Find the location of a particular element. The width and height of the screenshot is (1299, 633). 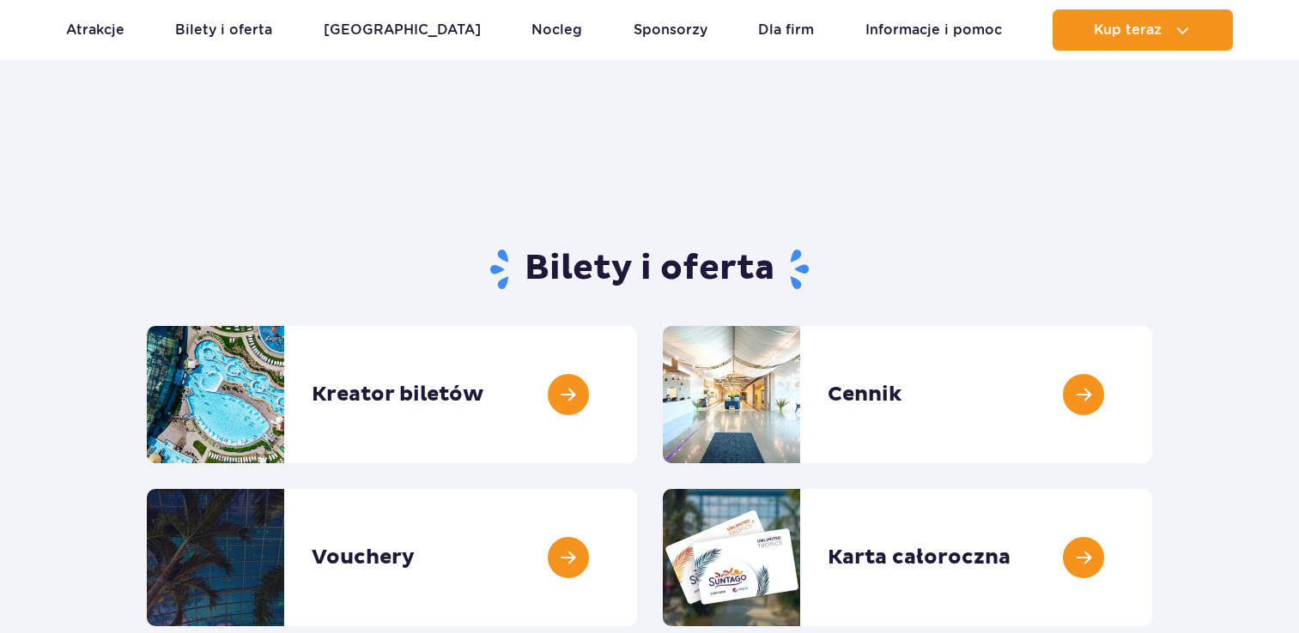

a: Nocleg is located at coordinates (556, 30).